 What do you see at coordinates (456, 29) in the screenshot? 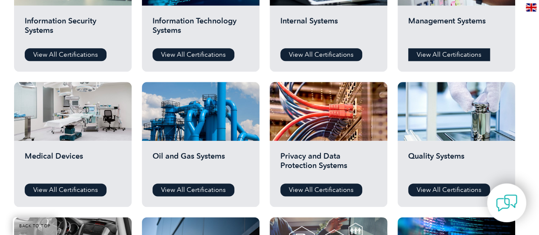
I see `h2: Management Systems` at bounding box center [456, 29].